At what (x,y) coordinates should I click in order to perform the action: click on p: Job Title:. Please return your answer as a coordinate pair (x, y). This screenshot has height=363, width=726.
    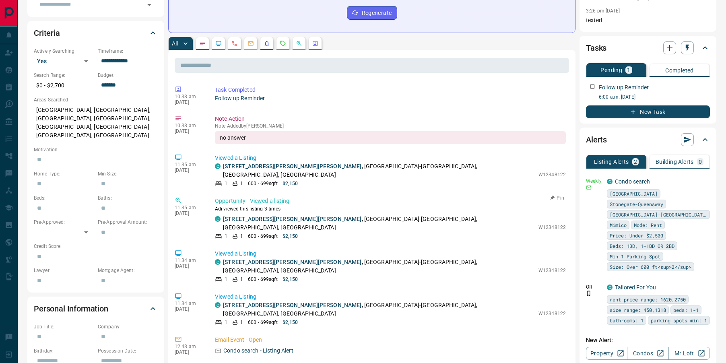
    Looking at the image, I should click on (64, 327).